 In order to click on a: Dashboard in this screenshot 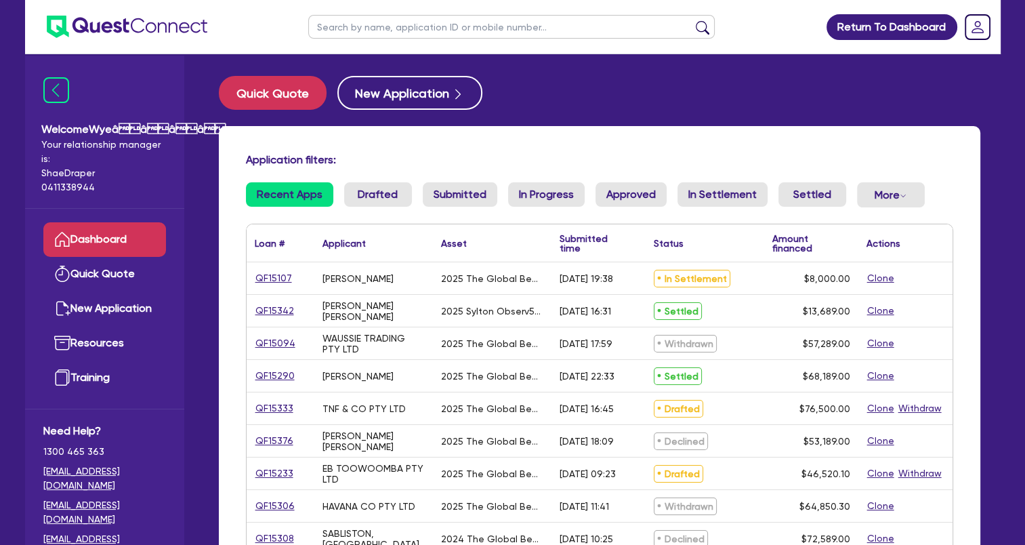, I will do `click(104, 239)`.